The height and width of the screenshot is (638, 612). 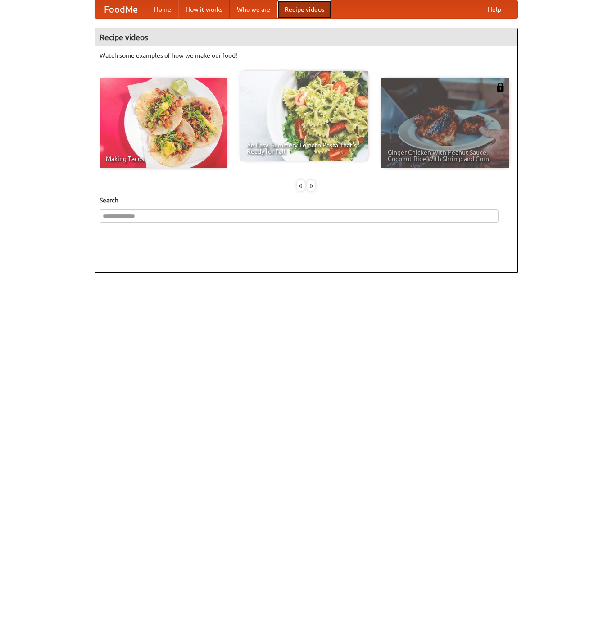 I want to click on a: An Easy, Summery Tomato Pasta That's Ready for Fall, so click(x=305, y=116).